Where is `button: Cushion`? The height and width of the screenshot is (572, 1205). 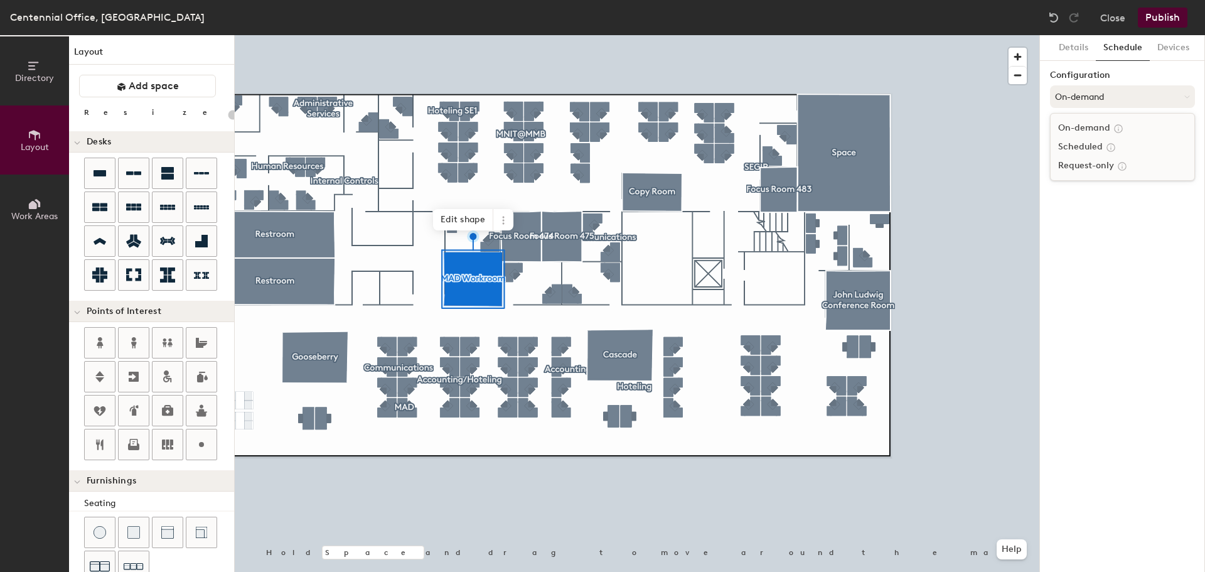
button: Cushion is located at coordinates (134, 532).